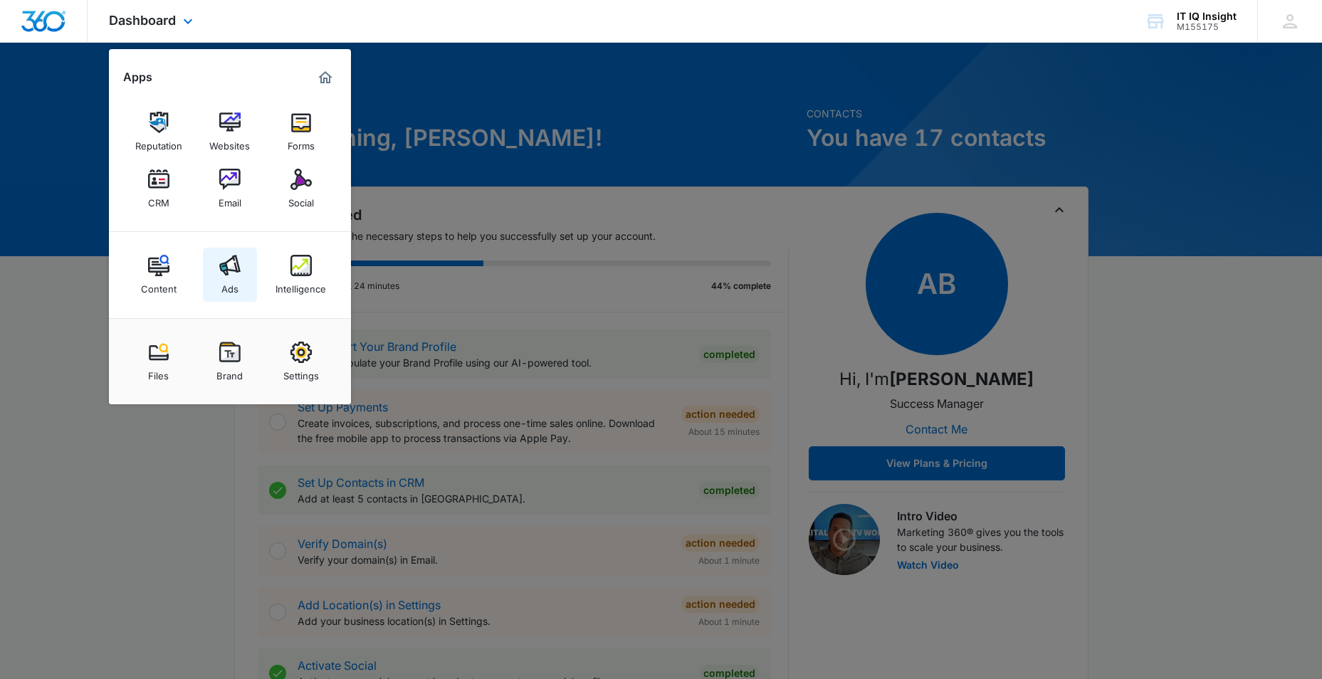  I want to click on a: Brand, so click(230, 362).